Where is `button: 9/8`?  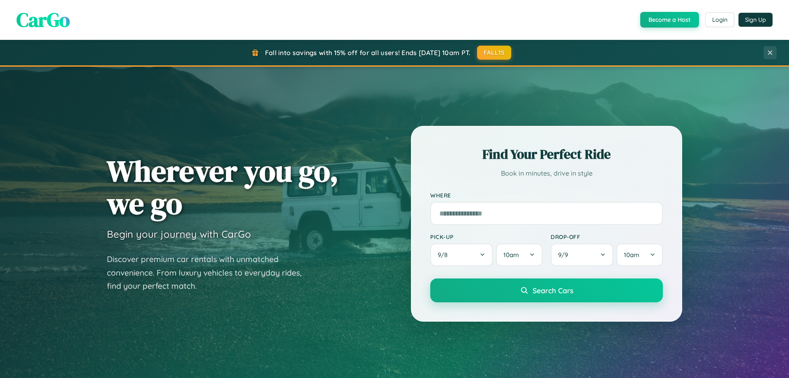
button: 9/8 is located at coordinates (461, 254).